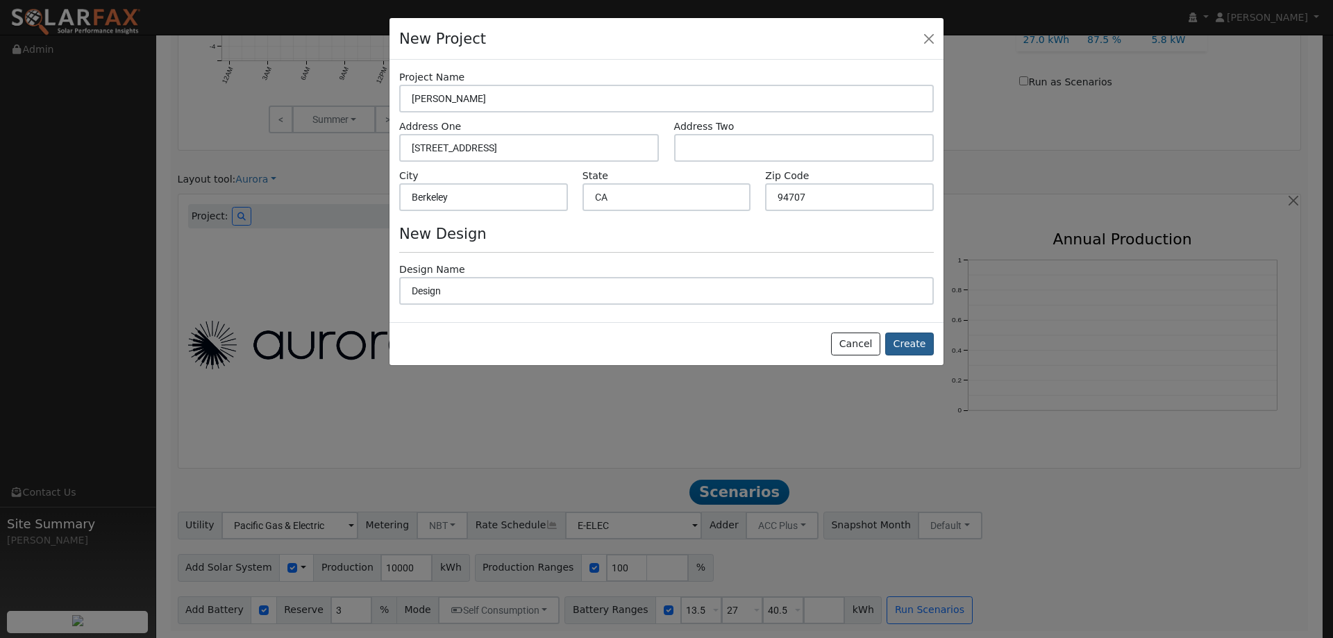 Image resolution: width=1333 pixels, height=638 pixels. Describe the element at coordinates (786, 176) in the screenshot. I see `label: Zip Code` at that location.